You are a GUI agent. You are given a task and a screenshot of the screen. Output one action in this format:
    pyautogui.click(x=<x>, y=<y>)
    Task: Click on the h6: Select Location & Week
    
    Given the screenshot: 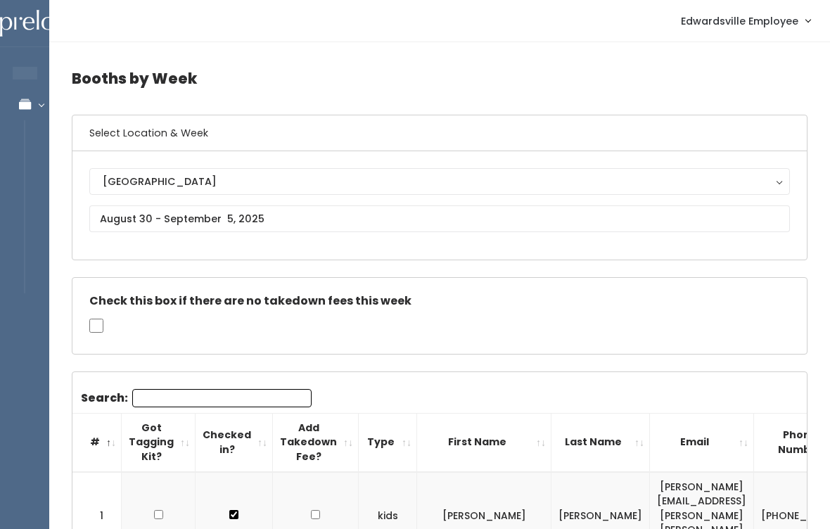 What is the action you would take?
    pyautogui.click(x=439, y=133)
    